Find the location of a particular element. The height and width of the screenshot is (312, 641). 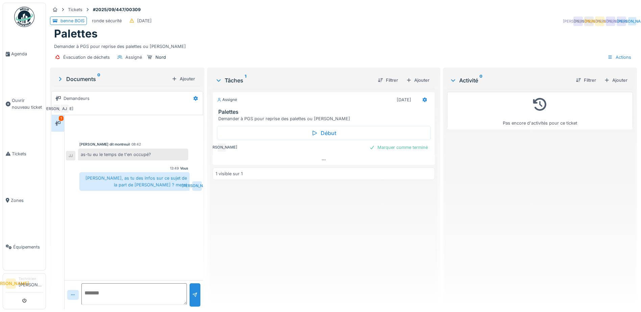

div: Demandeurs is located at coordinates (76, 98).